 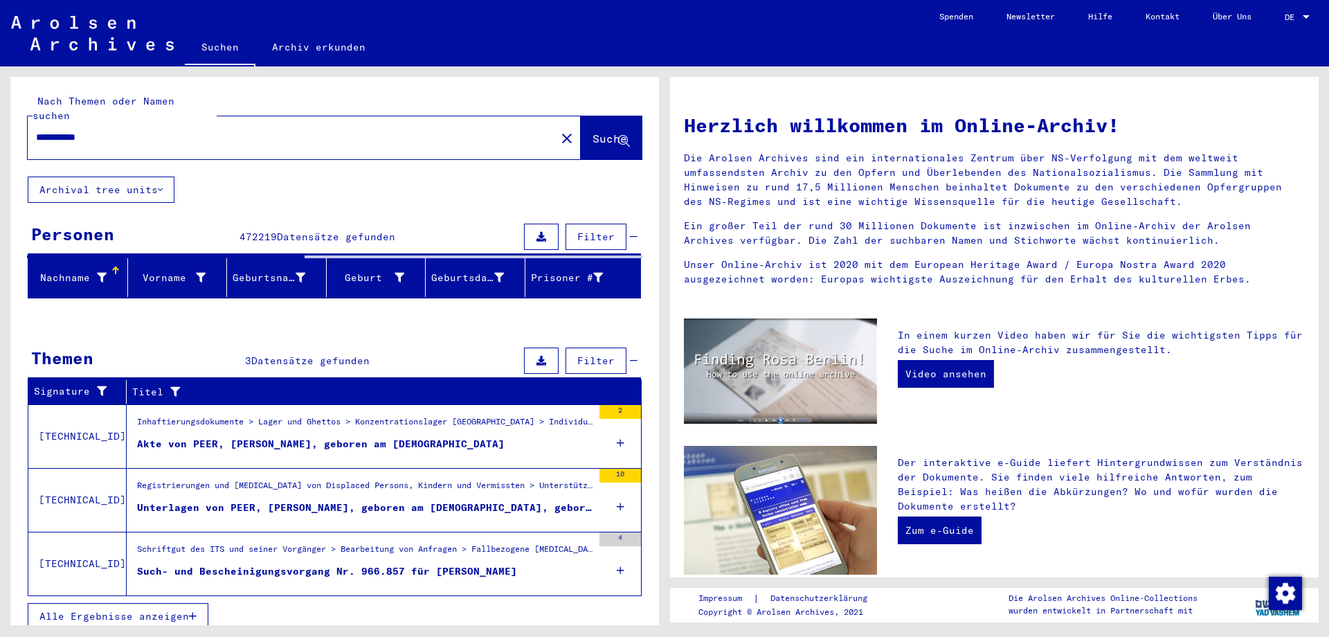 What do you see at coordinates (277, 277) in the screenshot?
I see `mat-header-cell: Geburtsname` at bounding box center [277, 277].